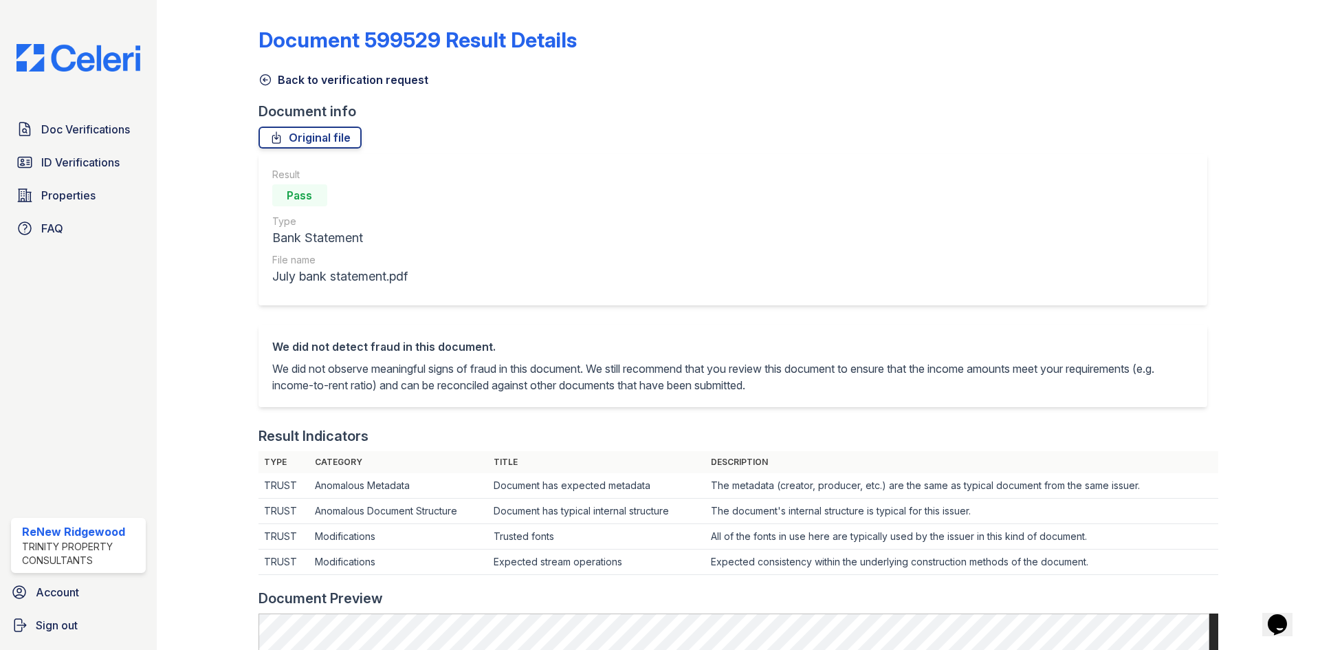  What do you see at coordinates (739, 111) in the screenshot?
I see `div: Document info` at bounding box center [739, 111].